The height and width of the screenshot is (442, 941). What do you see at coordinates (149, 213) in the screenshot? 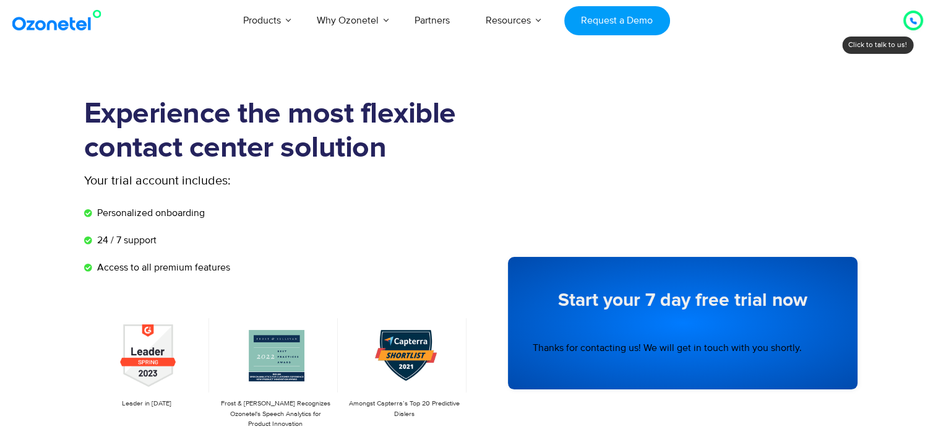
I see `span: Personalized onboarding` at bounding box center [149, 213].